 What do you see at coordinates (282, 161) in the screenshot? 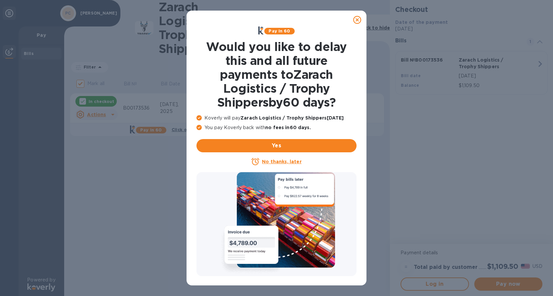
I see `u: No thanks, later` at bounding box center [282, 161].